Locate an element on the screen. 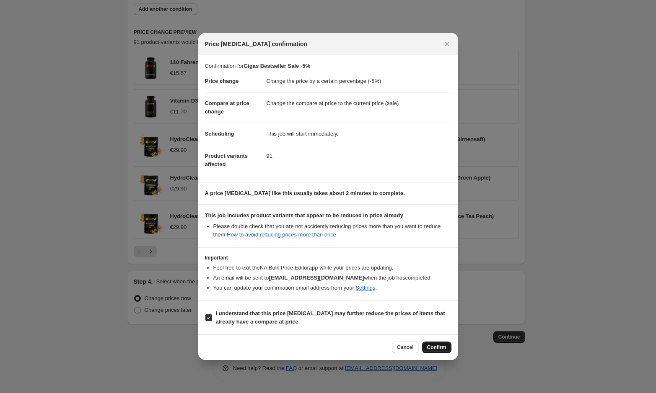 This screenshot has height=393, width=656. a: Settings is located at coordinates (365, 288).